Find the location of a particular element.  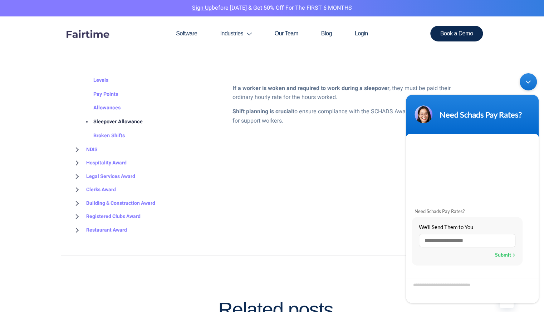

div: Submit is located at coordinates (103, 185).